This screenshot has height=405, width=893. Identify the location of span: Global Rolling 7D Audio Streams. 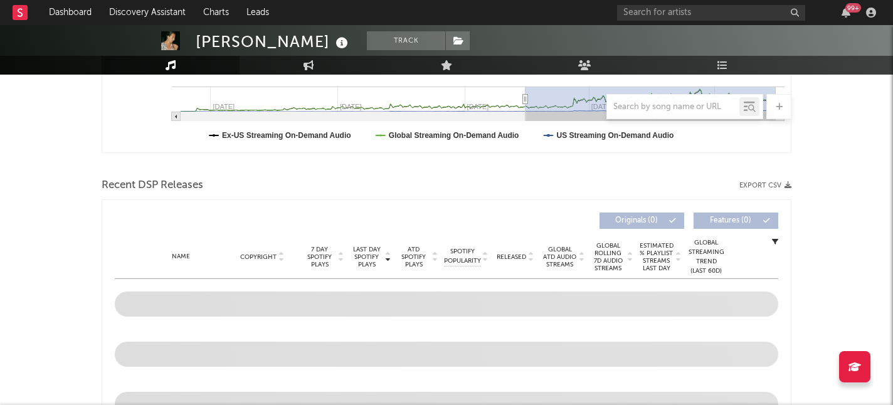
(607, 257).